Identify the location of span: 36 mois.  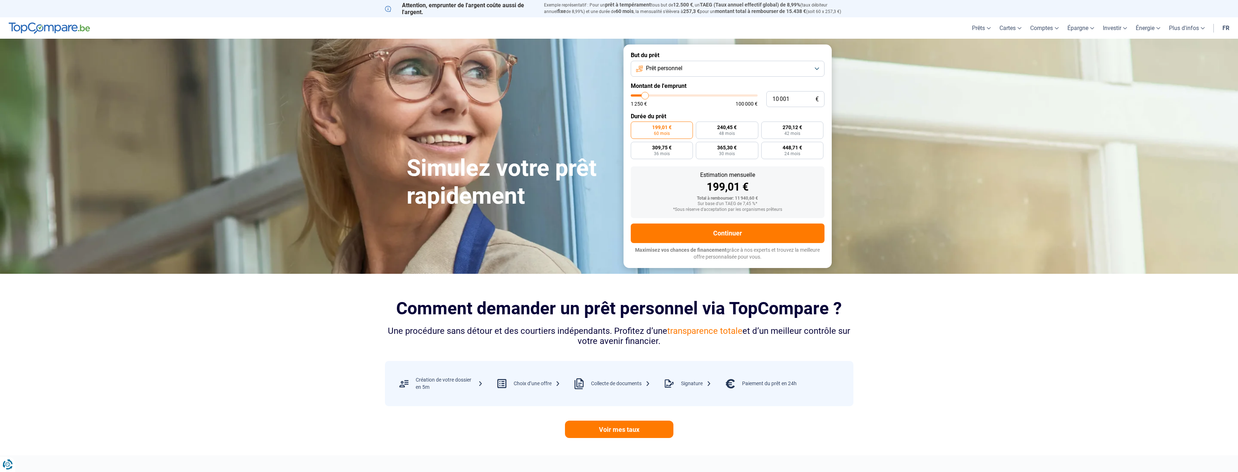
(662, 154).